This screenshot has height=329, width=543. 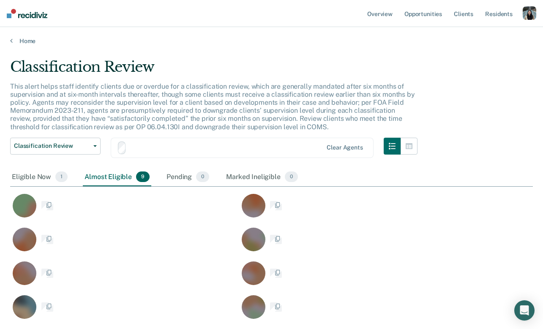 I want to click on span: Classification Review, so click(x=52, y=146).